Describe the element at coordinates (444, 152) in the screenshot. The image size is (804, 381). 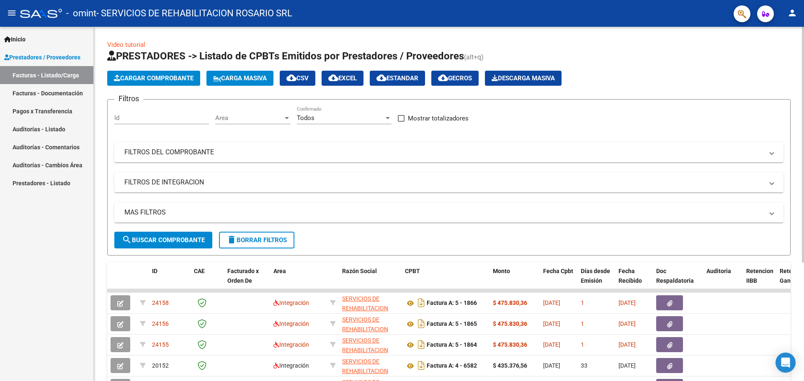
I see `mat-panel-title: FILTROS DEL COMPROBANTE` at that location.